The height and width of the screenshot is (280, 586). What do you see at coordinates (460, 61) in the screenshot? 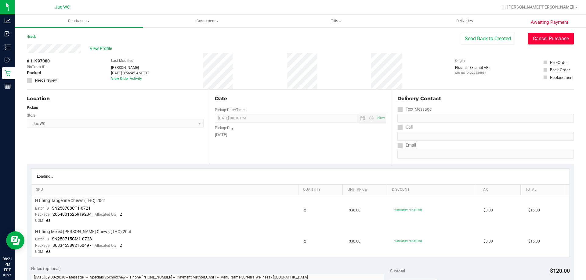
I see `label: Origin` at bounding box center [460, 61].